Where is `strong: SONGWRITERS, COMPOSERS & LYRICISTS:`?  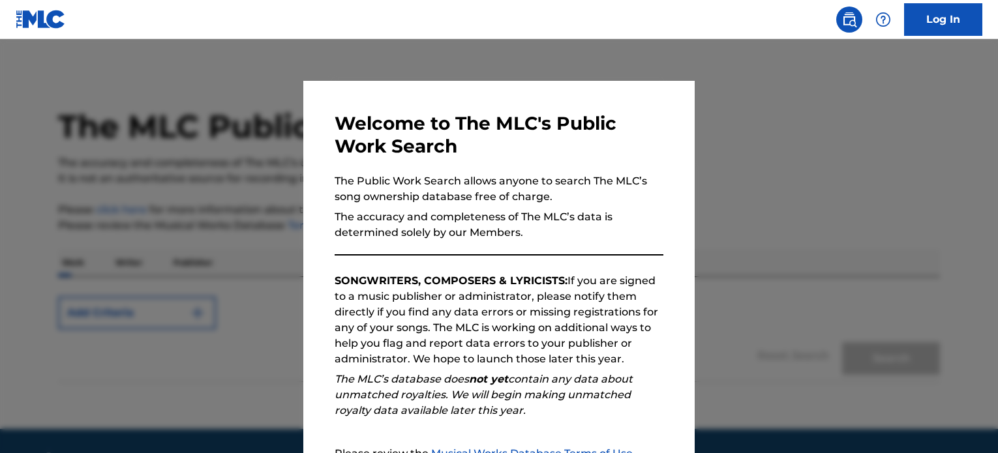
strong: SONGWRITERS, COMPOSERS & LYRICISTS: is located at coordinates (451, 280).